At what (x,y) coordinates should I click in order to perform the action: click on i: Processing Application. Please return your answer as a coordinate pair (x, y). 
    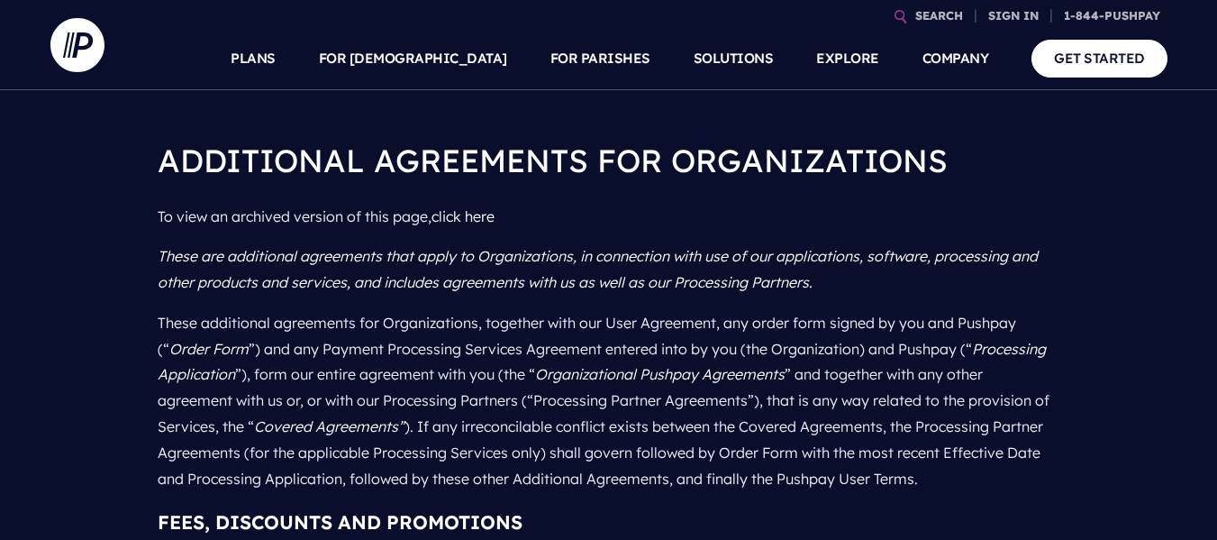
    Looking at the image, I should click on (602, 361).